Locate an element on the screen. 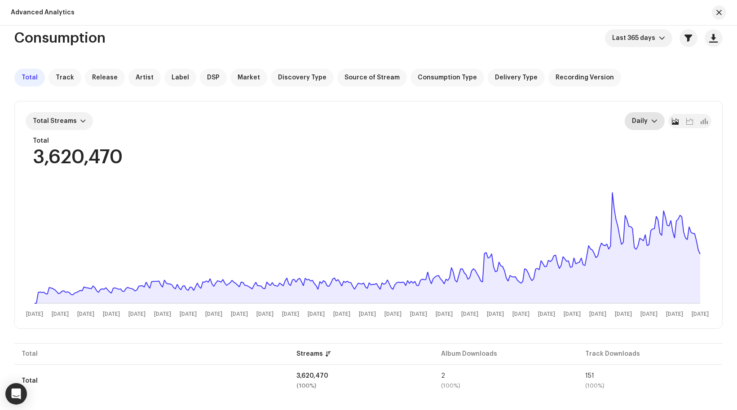 This screenshot has height=410, width=737. span: DSP is located at coordinates (213, 78).